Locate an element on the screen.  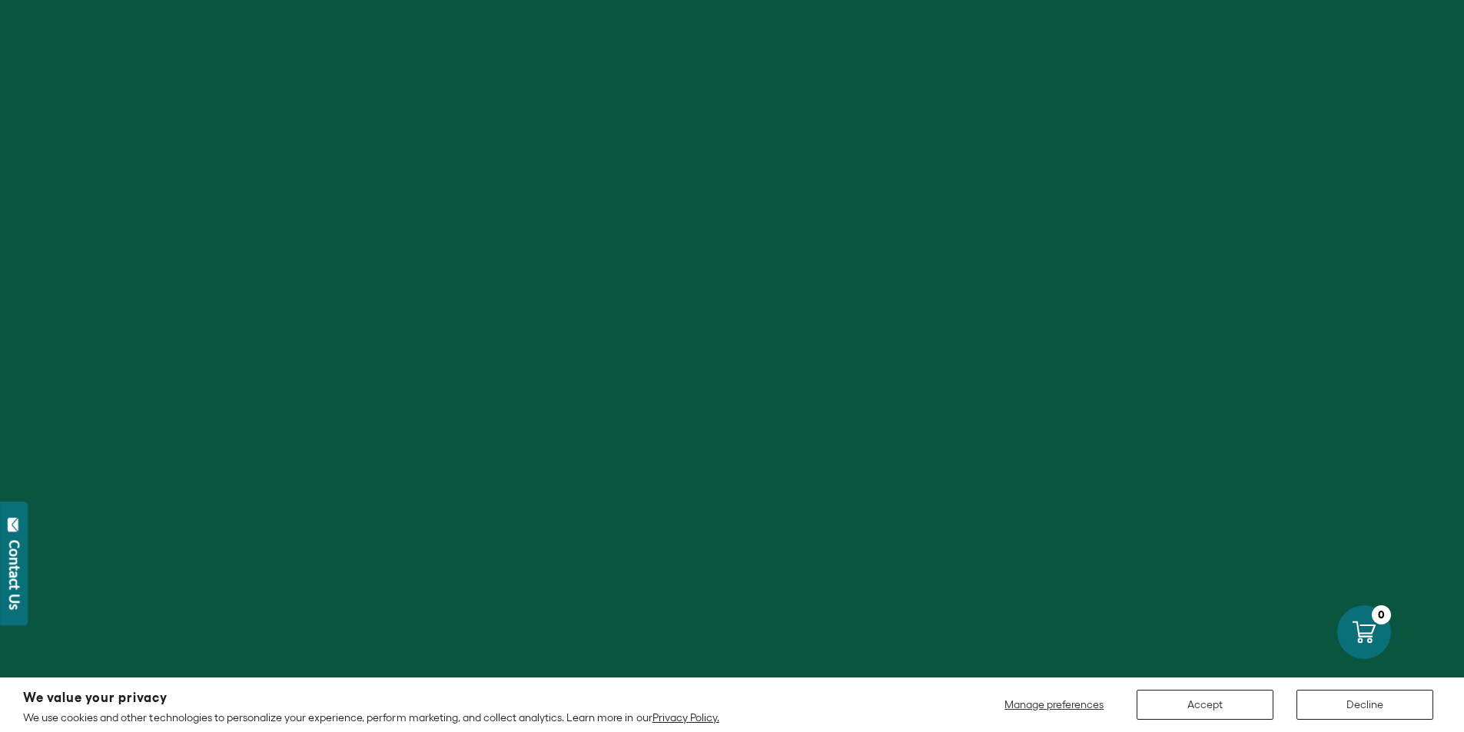
span: Manage preferences is located at coordinates (1054, 705).